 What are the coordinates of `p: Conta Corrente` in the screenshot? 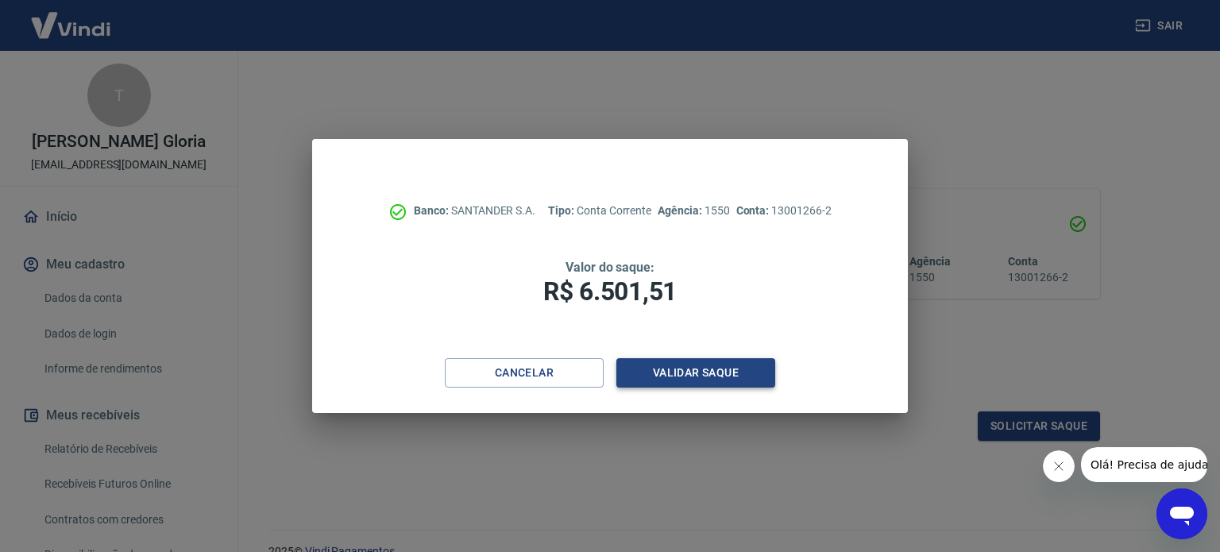 It's located at (600, 211).